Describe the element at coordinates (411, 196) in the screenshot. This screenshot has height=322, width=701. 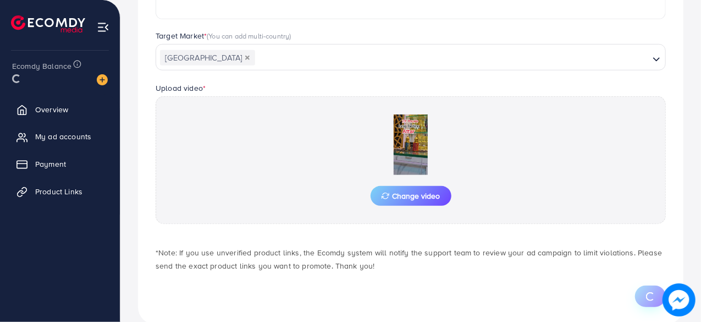
I see `button: Change video` at that location.